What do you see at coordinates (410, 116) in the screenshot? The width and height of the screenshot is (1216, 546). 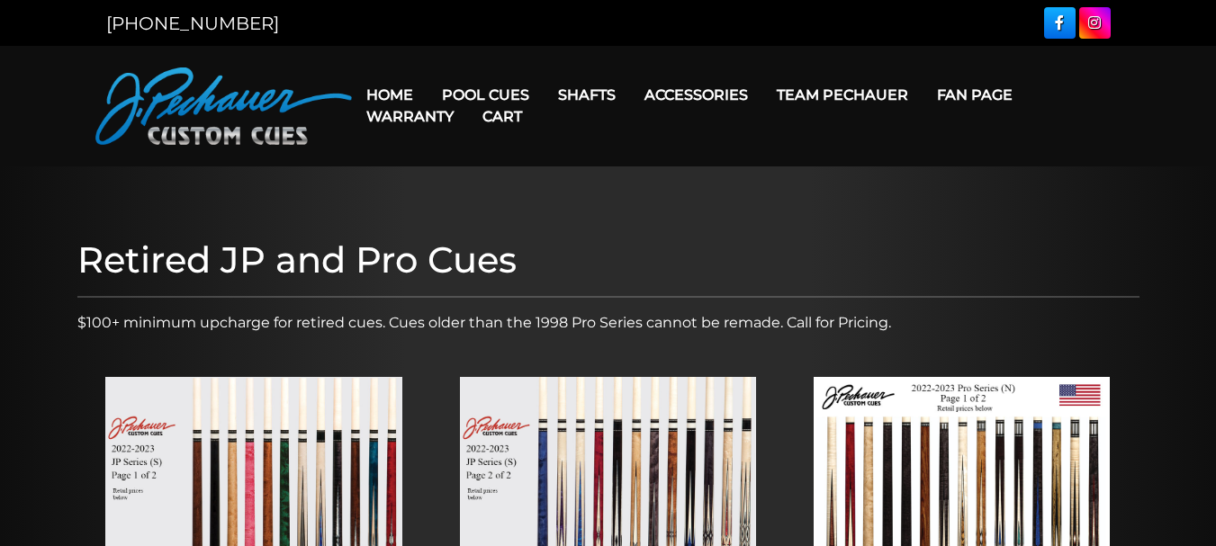 I see `a: Warranty` at bounding box center [410, 116].